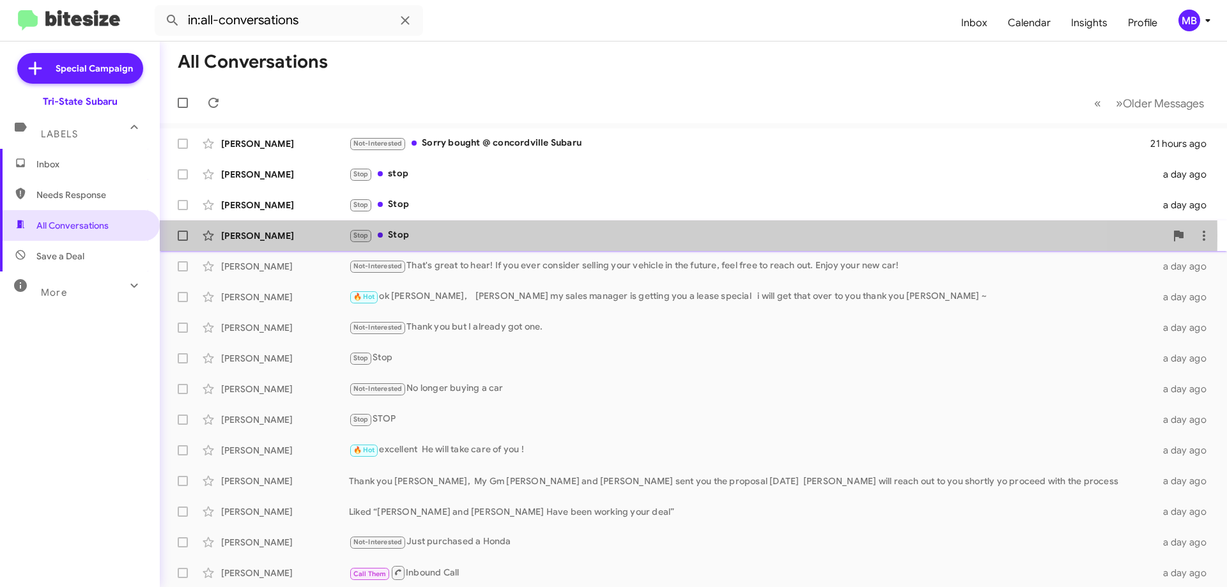 This screenshot has height=587, width=1227. I want to click on span: More, so click(54, 293).